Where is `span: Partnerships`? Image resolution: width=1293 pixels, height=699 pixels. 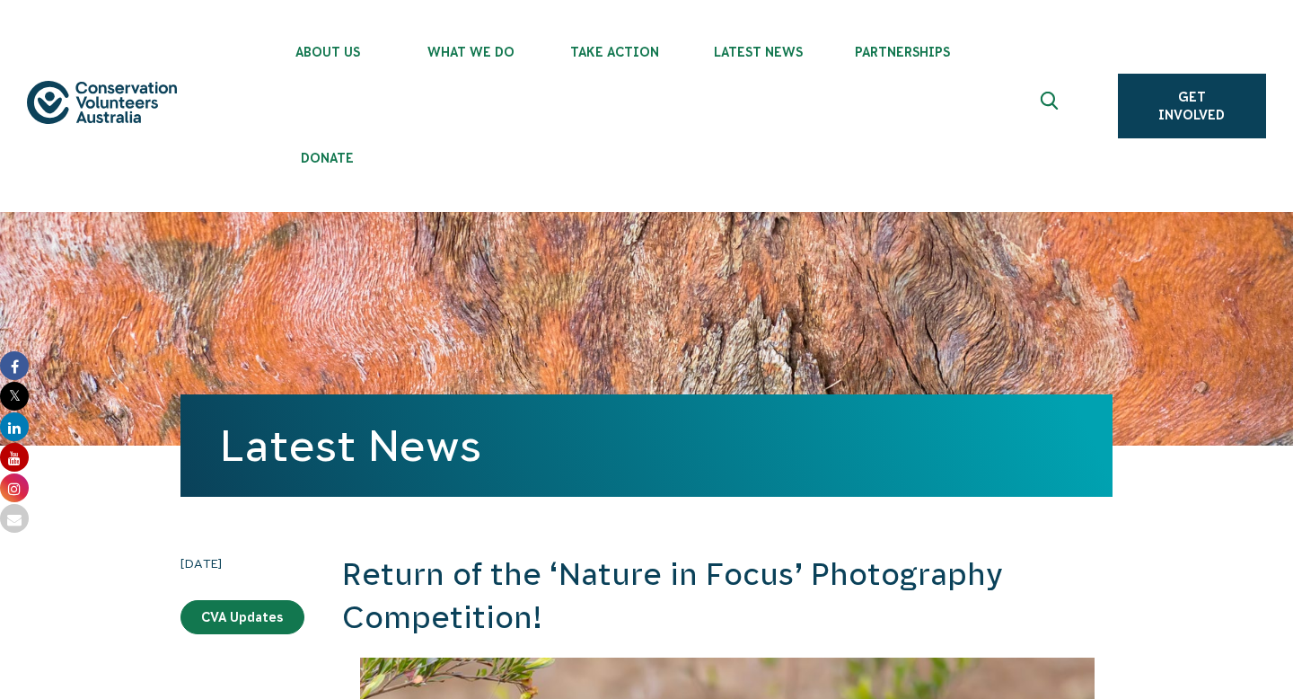
span: Partnerships is located at coordinates (903, 52).